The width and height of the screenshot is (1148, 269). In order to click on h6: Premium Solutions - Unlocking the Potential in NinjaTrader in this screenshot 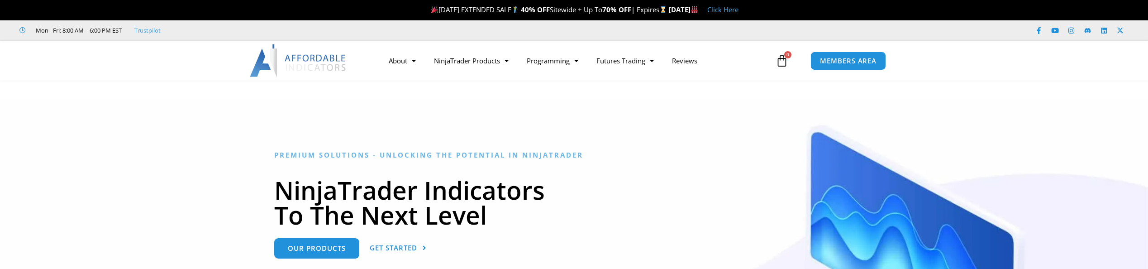, I will do `click(574, 155)`.